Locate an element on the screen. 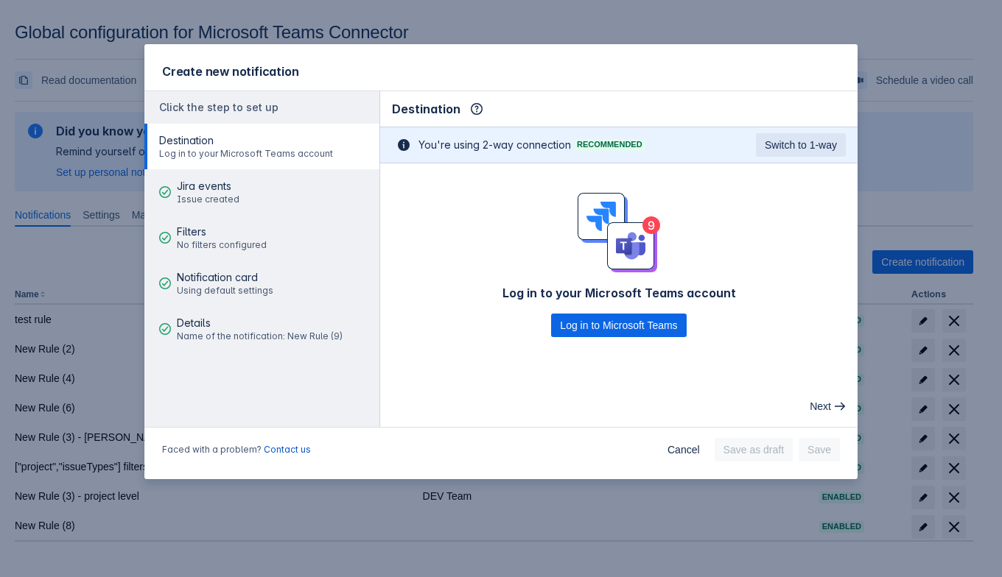 This screenshot has height=577, width=1002. button: Switch to 1-way is located at coordinates (801, 145).